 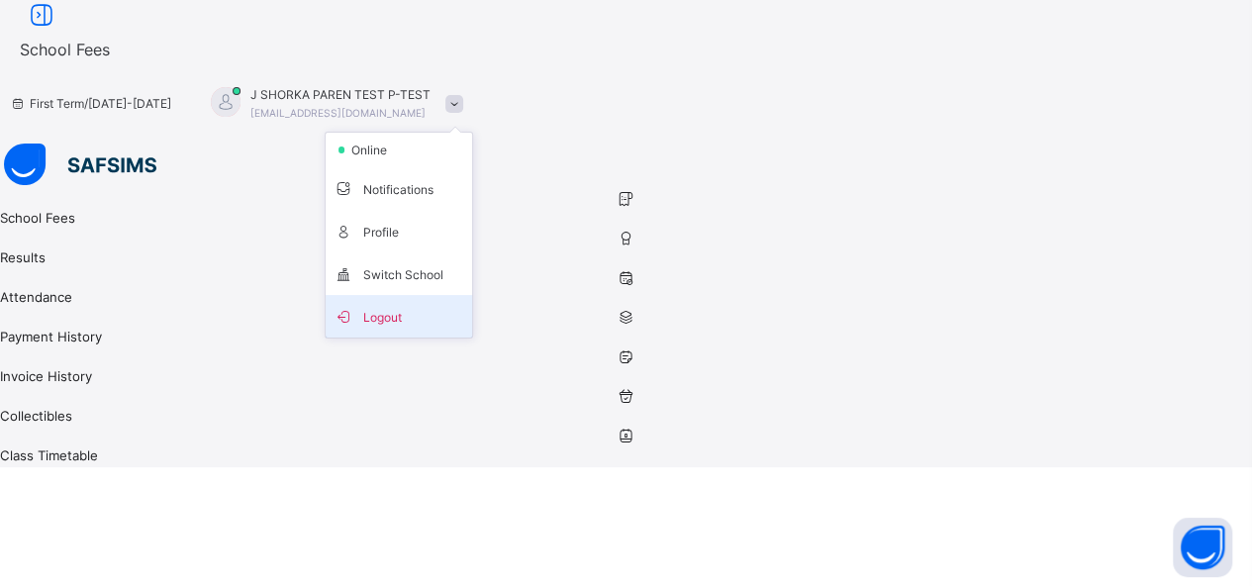 What do you see at coordinates (399, 273) in the screenshot?
I see `li: dropdown-list-item-text-5` at bounding box center [399, 273].